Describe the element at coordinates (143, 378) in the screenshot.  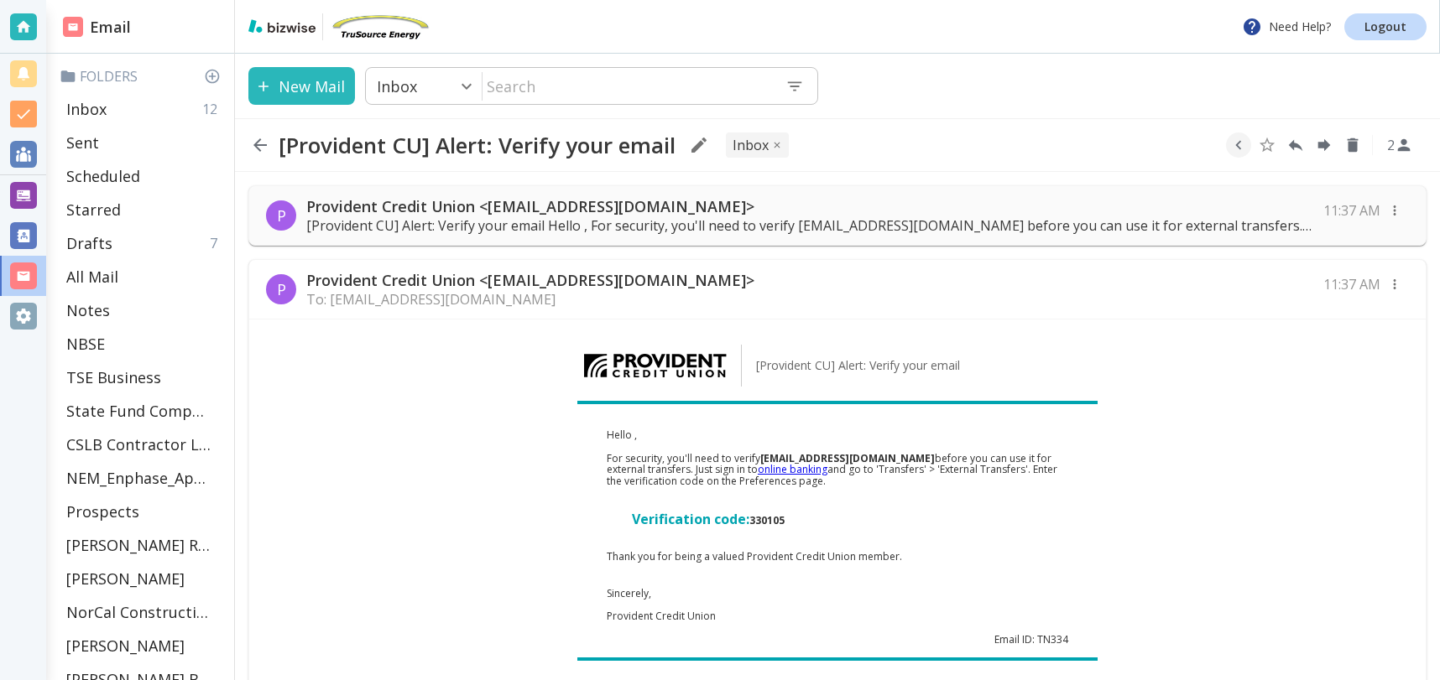
I see `div: TSE Business` at that location.